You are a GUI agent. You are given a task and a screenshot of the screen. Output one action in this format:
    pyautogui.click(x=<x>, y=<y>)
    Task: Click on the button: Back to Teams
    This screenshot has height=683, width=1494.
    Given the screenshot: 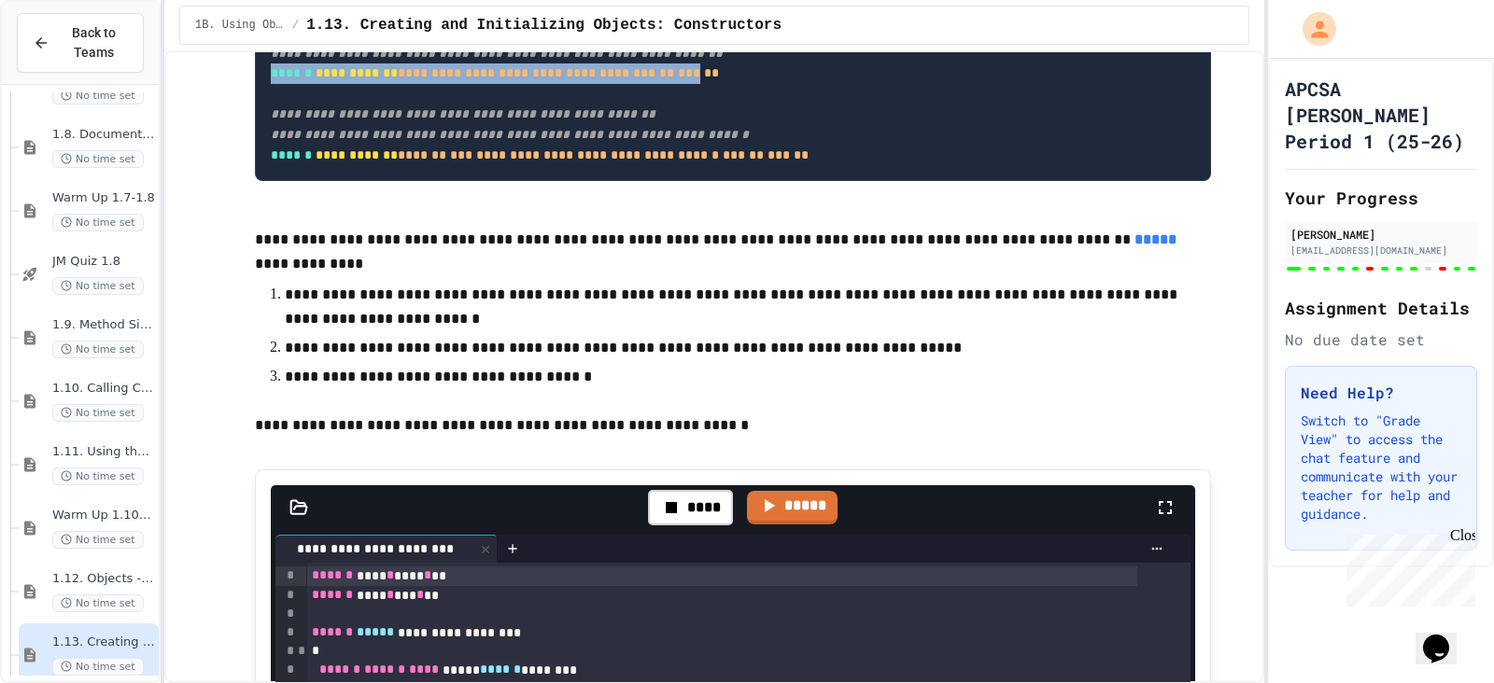 What is the action you would take?
    pyautogui.click(x=80, y=43)
    